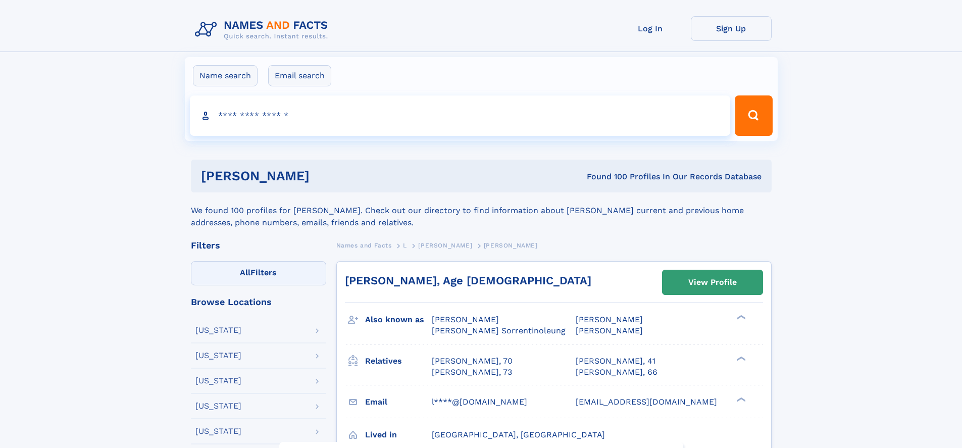 The height and width of the screenshot is (448, 962). What do you see at coordinates (650, 28) in the screenshot?
I see `a: Log In` at bounding box center [650, 28].